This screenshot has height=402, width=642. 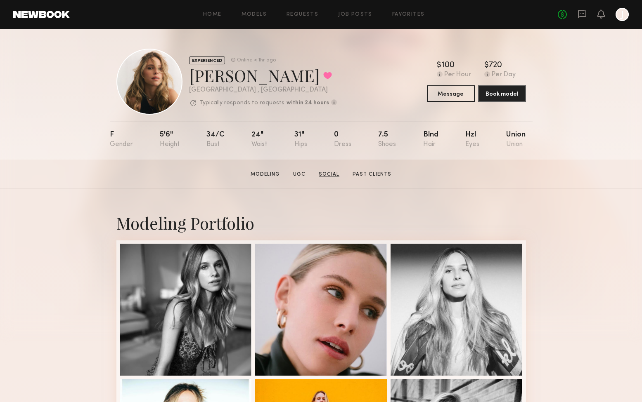 I want to click on a: Social, so click(x=329, y=175).